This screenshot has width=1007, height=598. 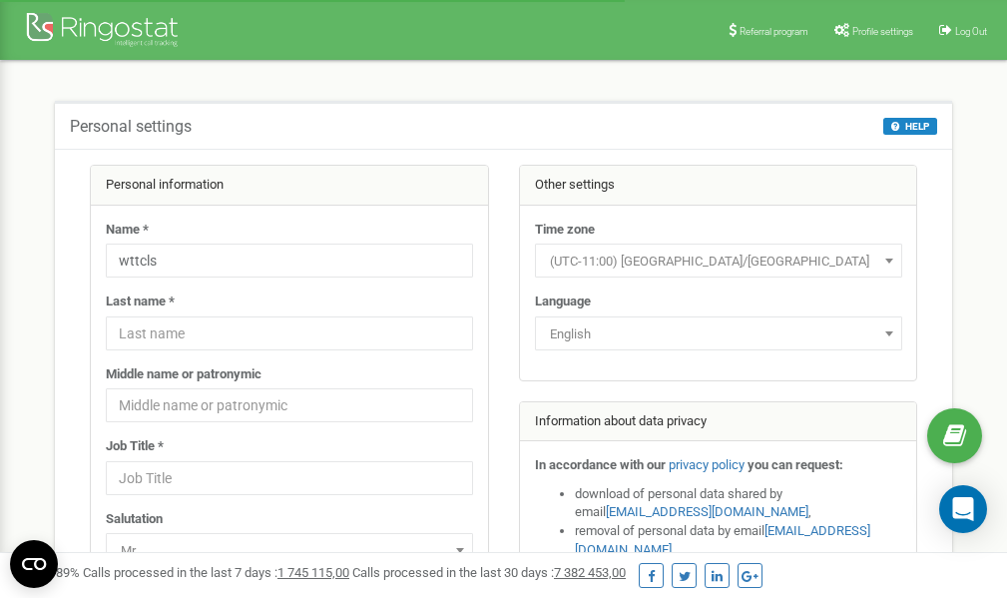 What do you see at coordinates (883, 31) in the screenshot?
I see `span: Profile settings` at bounding box center [883, 31].